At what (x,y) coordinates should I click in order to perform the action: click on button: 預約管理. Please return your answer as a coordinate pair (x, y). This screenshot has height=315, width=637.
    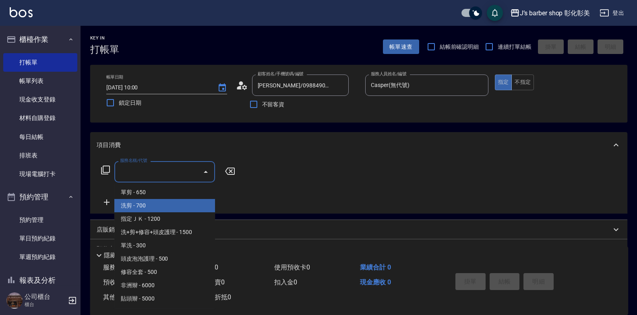
    Looking at the image, I should click on (40, 197).